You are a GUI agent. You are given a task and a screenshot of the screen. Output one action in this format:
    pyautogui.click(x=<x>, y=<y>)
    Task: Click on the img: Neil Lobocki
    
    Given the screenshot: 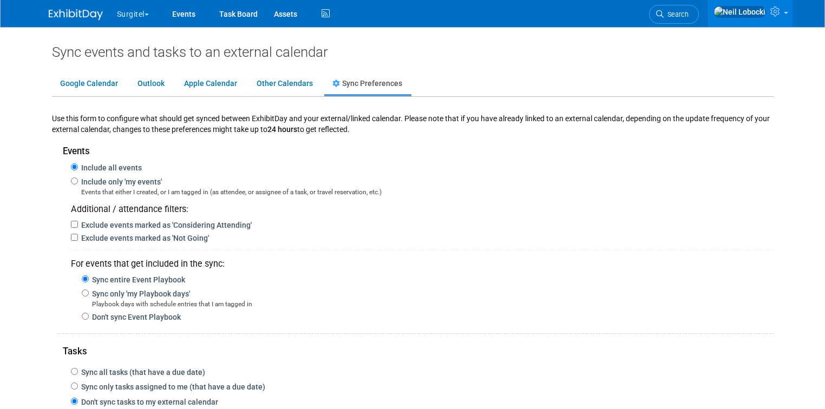 What is the action you would take?
    pyautogui.click(x=740, y=12)
    